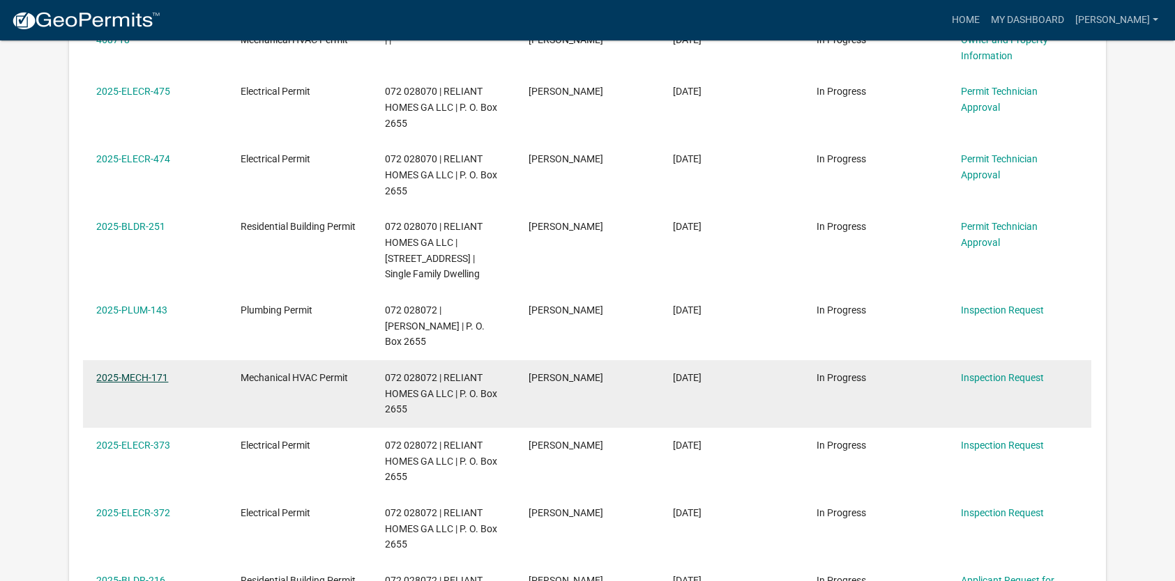 This screenshot has height=581, width=1175. I want to click on a: 2025-ELECR-475, so click(133, 91).